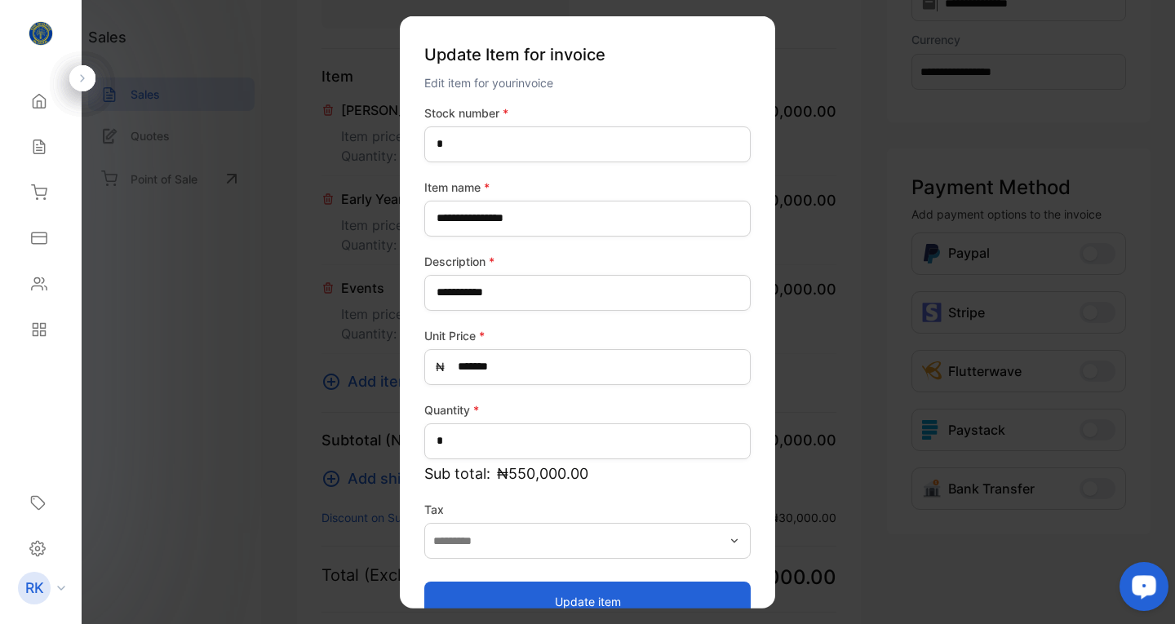  Describe the element at coordinates (587, 601) in the screenshot. I see `button: Update item` at that location.